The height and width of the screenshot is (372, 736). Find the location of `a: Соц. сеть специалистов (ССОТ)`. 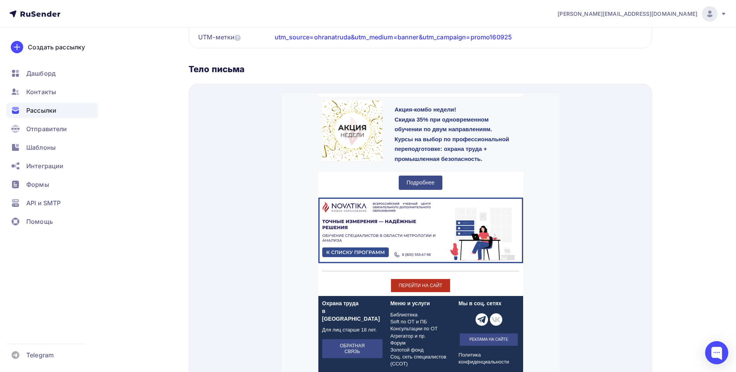

a: Соц. сеть специалистов (ССОТ) is located at coordinates (136, 267).